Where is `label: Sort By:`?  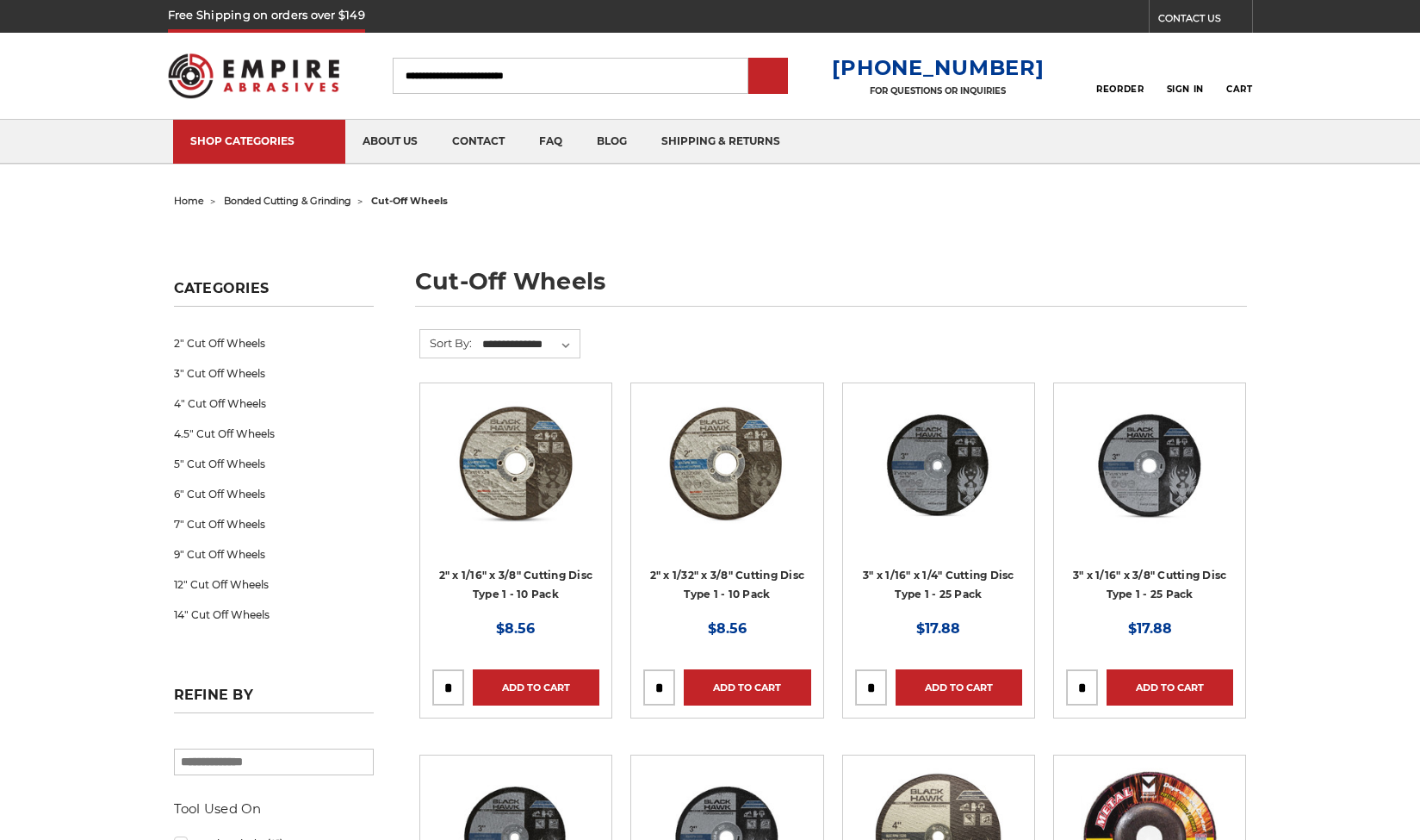
label: Sort By: is located at coordinates (446, 343).